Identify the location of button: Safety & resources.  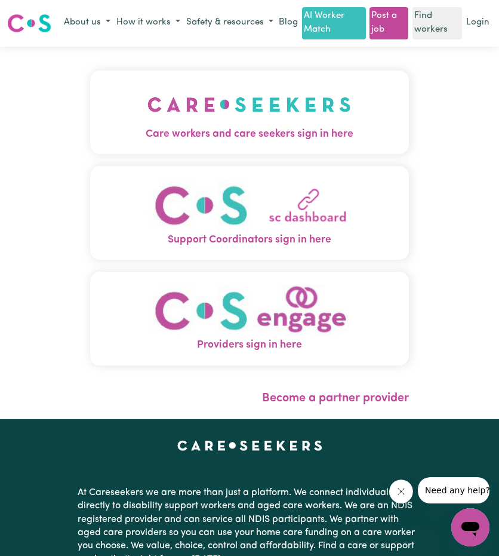
(230, 23).